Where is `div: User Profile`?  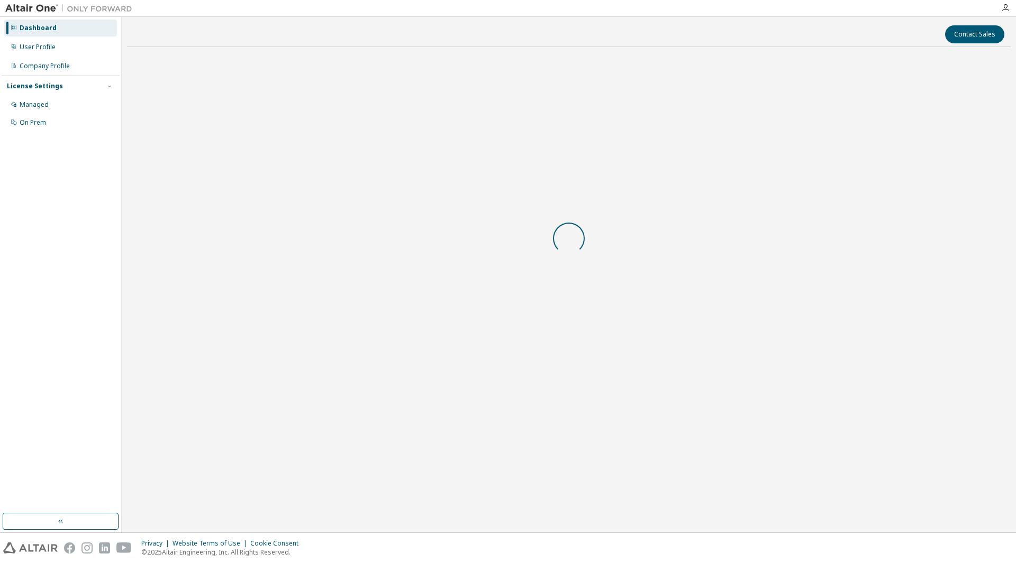 div: User Profile is located at coordinates (38, 47).